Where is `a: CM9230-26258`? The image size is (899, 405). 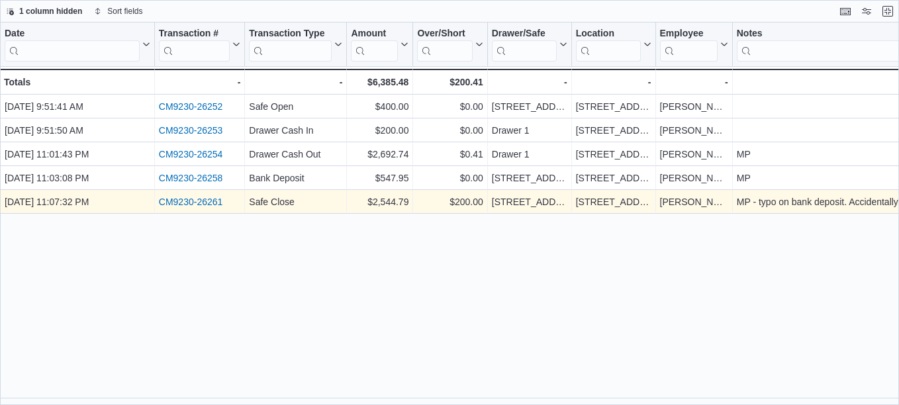 a: CM9230-26258 is located at coordinates (191, 178).